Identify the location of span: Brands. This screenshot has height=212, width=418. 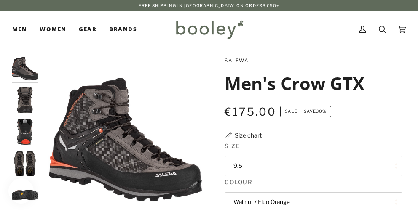
(123, 30).